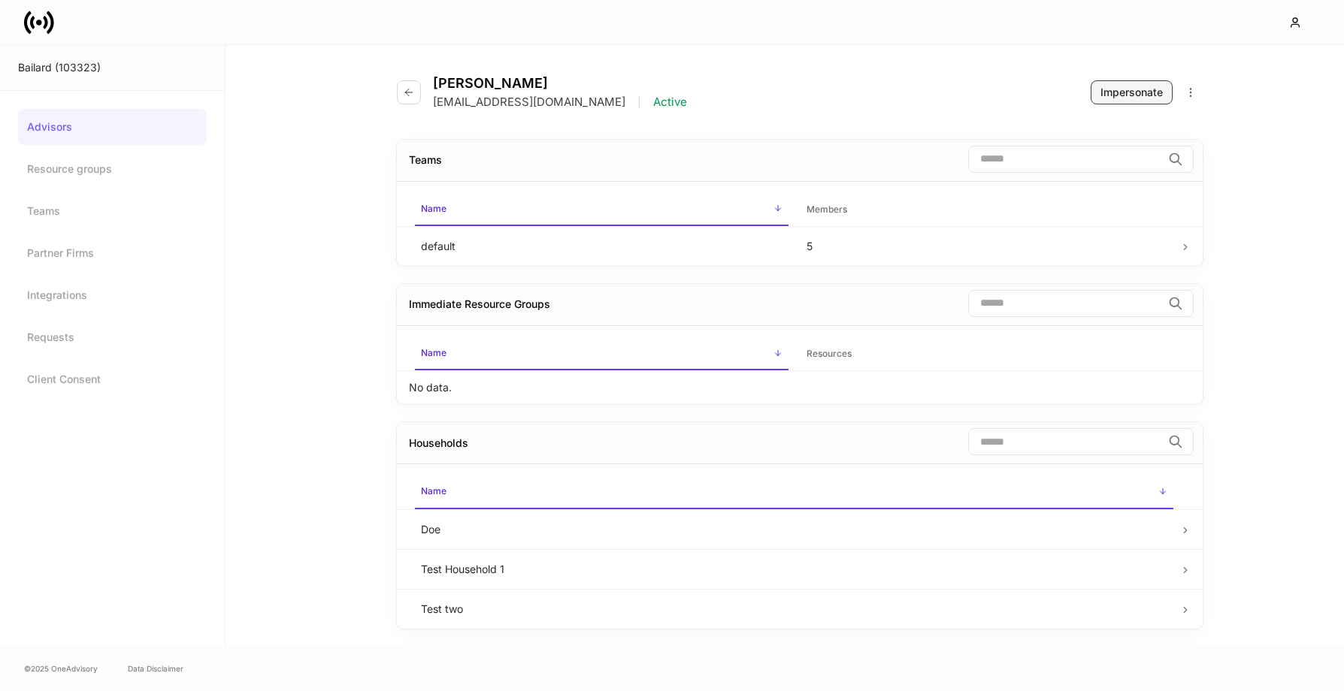 This screenshot has width=1344, height=691. Describe the element at coordinates (794, 569) in the screenshot. I see `td: Test Household 1` at that location.